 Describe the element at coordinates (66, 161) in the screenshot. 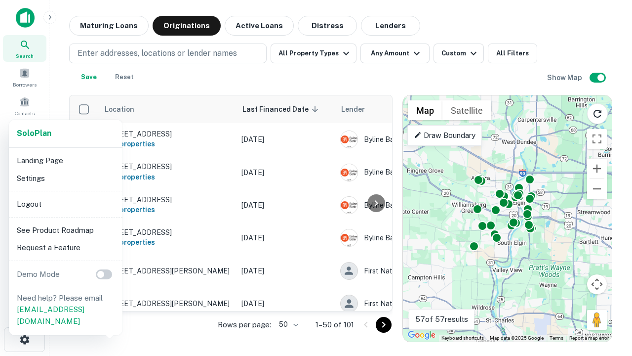

I see `li: Landing Page` at that location.